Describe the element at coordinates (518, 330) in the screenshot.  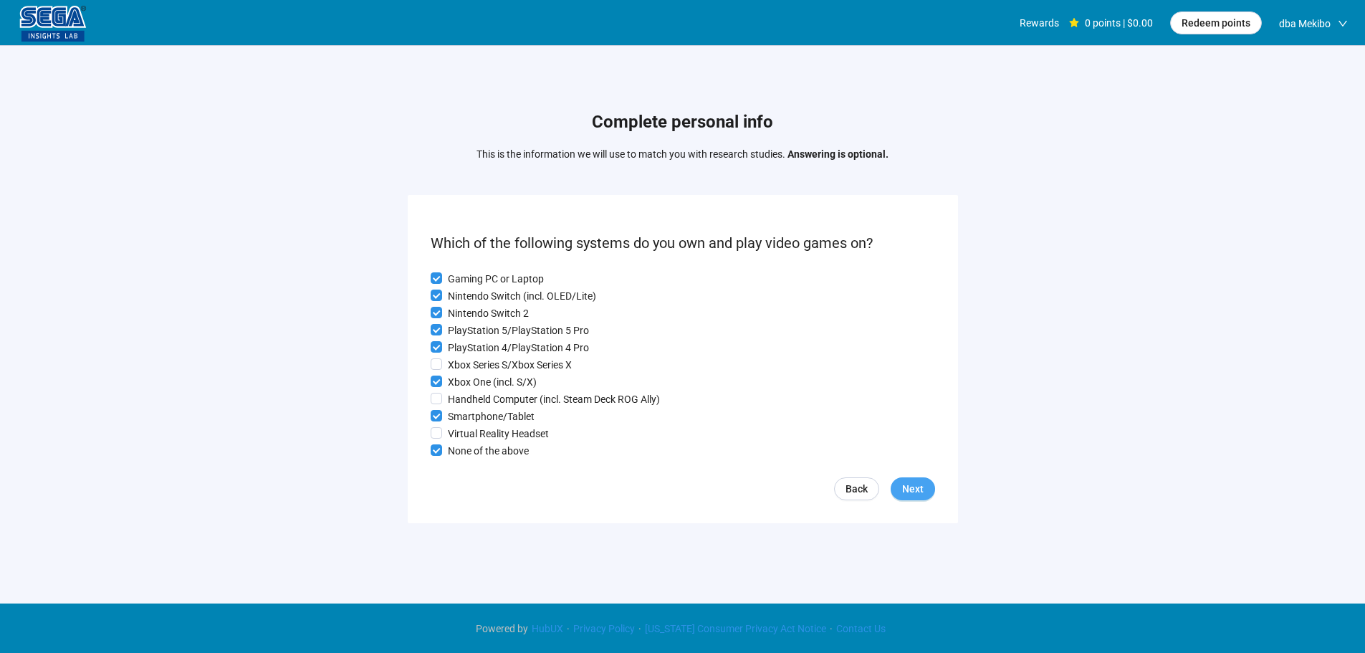
I see `p: PlayStation 5/PlayStation 5 Pro` at that location.